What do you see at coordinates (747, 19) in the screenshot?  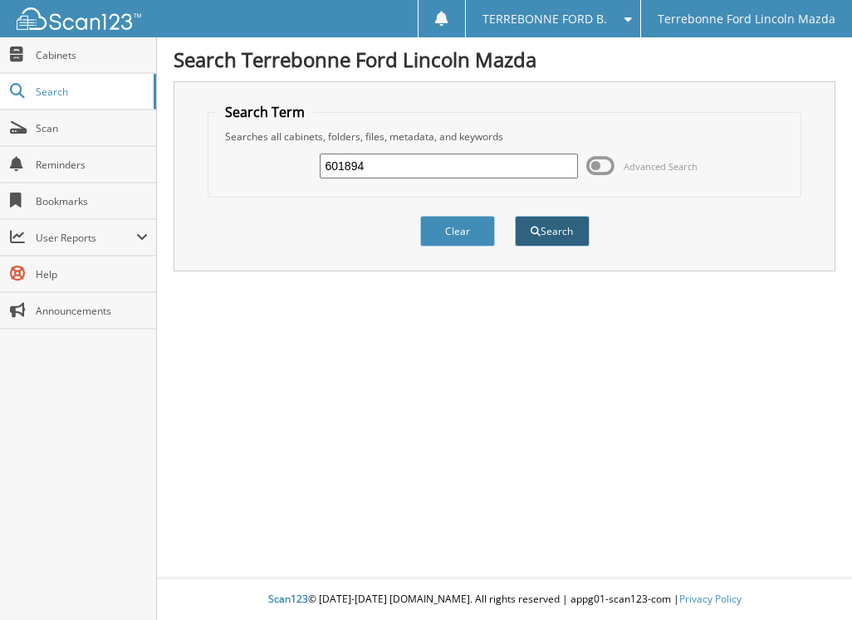 I see `span: Terrebonne Ford Lincoln Mazda` at bounding box center [747, 19].